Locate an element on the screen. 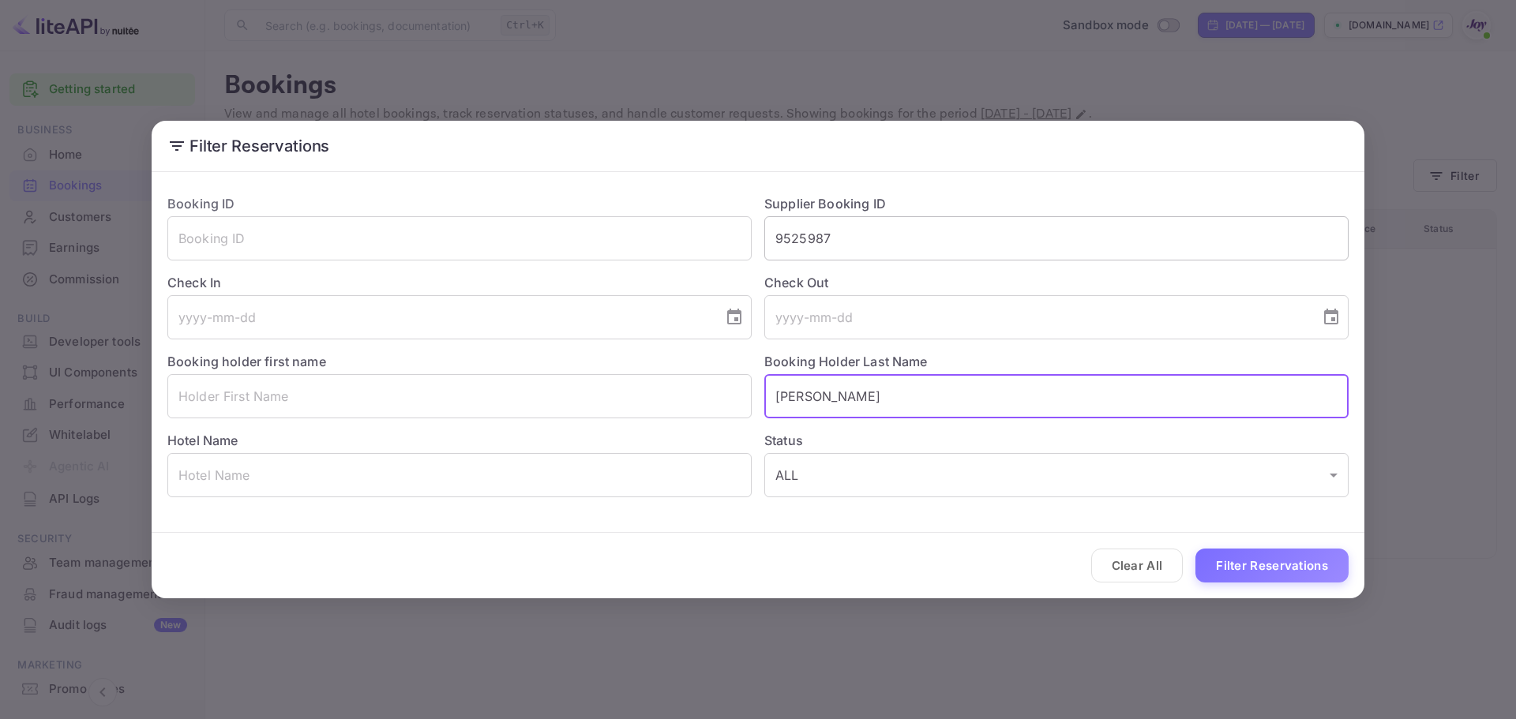 The image size is (1516, 719). label: Status is located at coordinates (1056, 441).